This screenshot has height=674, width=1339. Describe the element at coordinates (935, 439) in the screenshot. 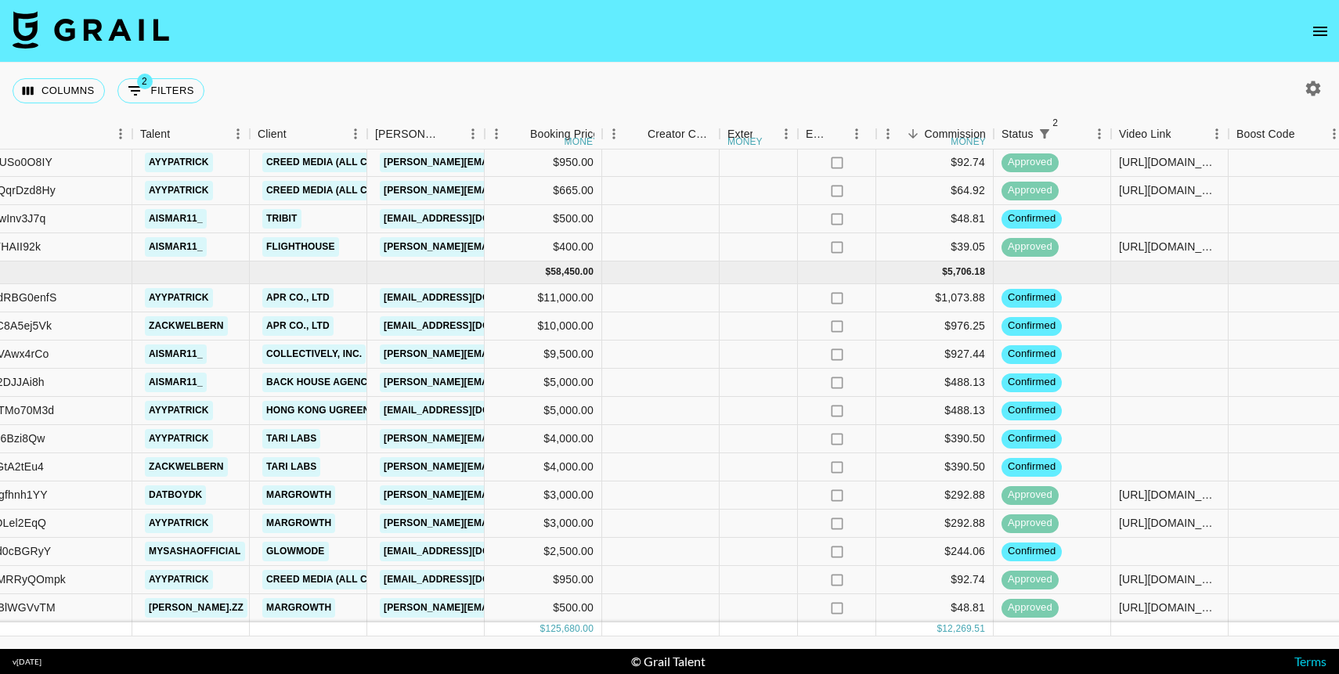

I see `div: $390.50` at that location.